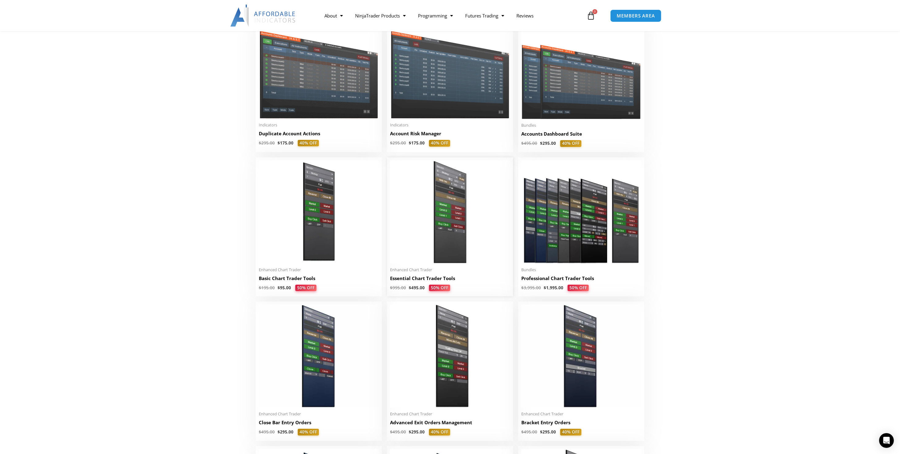 The height and width of the screenshot is (454, 900). What do you see at coordinates (319, 71) in the screenshot?
I see `img: Duplicate Account Actions` at bounding box center [319, 71].